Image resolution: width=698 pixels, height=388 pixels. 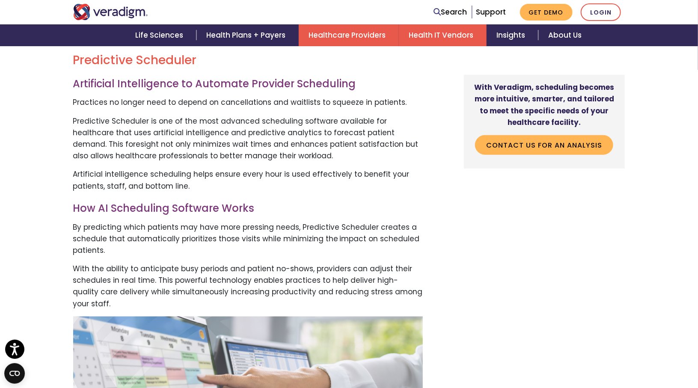 I want to click on a: Veradigm logo, so click(x=110, y=12).